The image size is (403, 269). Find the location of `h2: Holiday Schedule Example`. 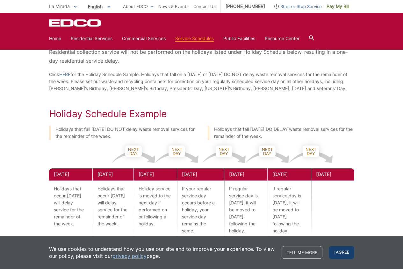

h2: Holiday Schedule Example is located at coordinates (202, 114).